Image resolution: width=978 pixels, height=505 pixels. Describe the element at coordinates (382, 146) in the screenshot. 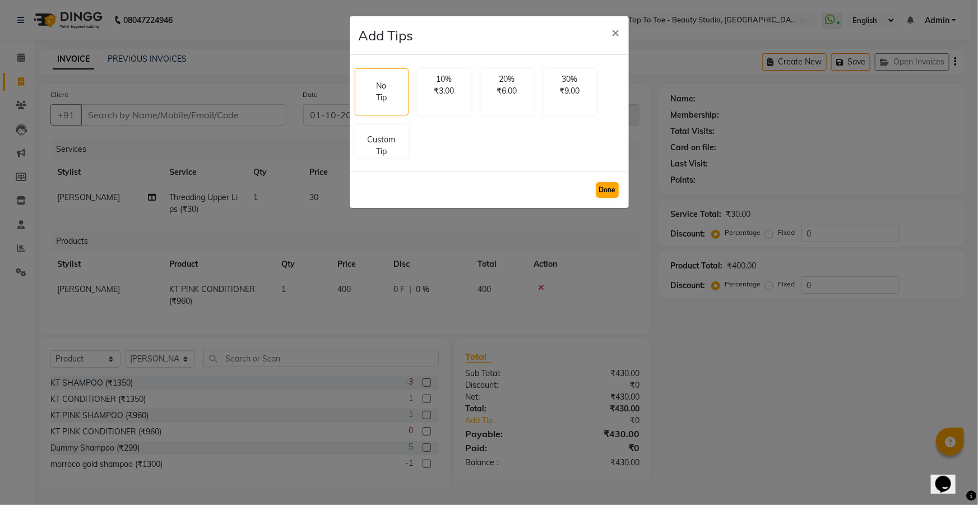

I see `p: Custom Tip` at that location.